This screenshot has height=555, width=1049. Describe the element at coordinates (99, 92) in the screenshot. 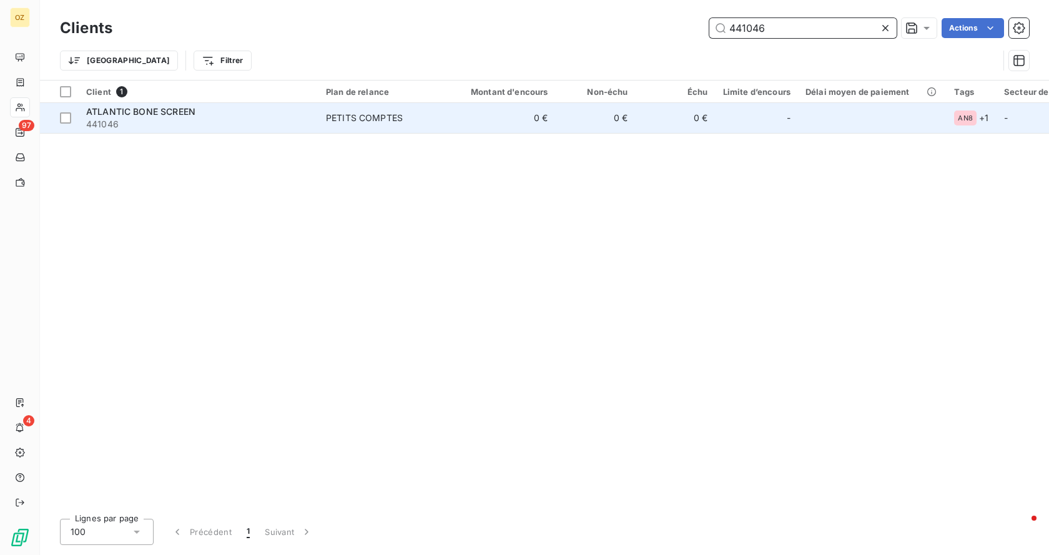

I see `span: Client` at that location.